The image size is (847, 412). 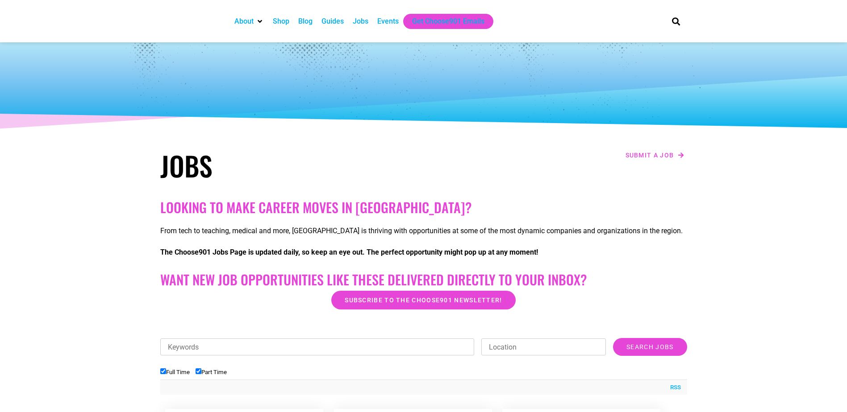 What do you see at coordinates (423, 300) in the screenshot?
I see `span: Subscribe to the Choose901 newsletter!` at bounding box center [423, 300].